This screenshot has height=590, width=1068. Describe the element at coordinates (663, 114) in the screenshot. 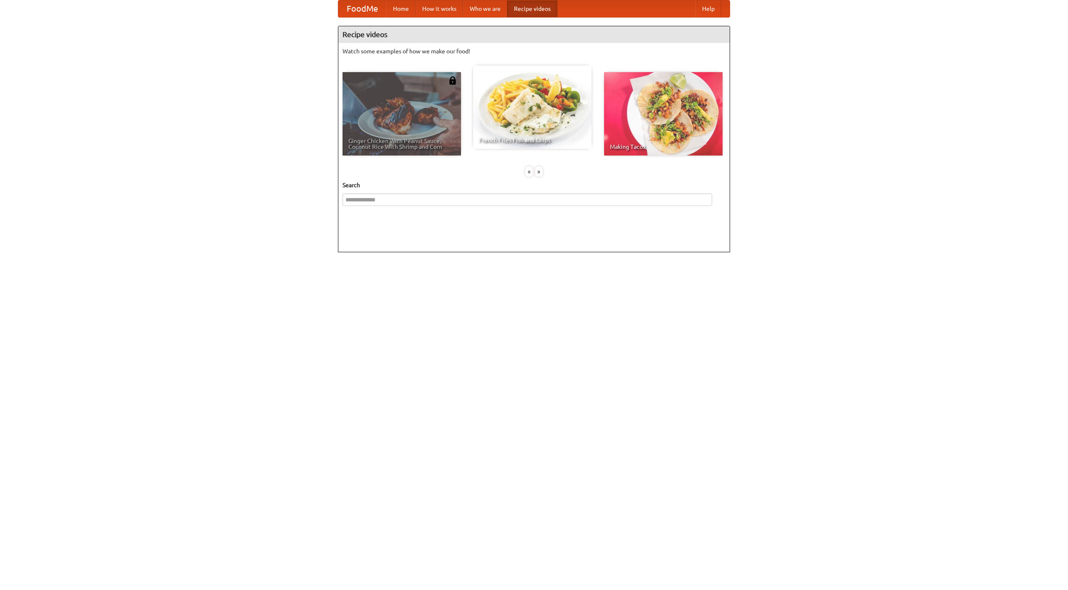

I see `a: Making Tacos` at that location.